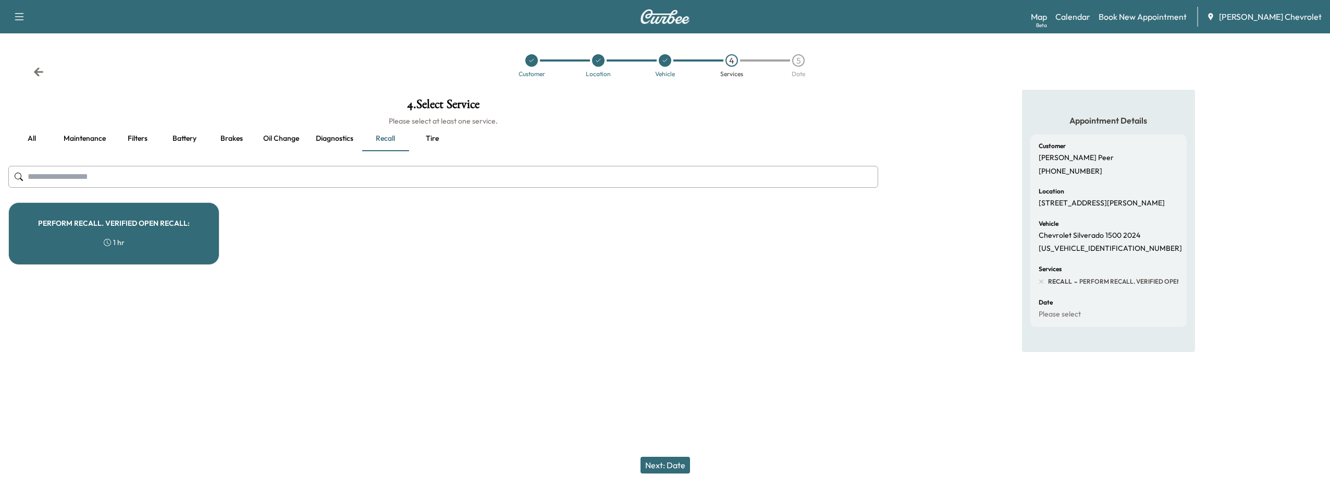 This screenshot has height=486, width=1330. Describe the element at coordinates (443, 107) in the screenshot. I see `h1: 4 . Select Service` at that location.